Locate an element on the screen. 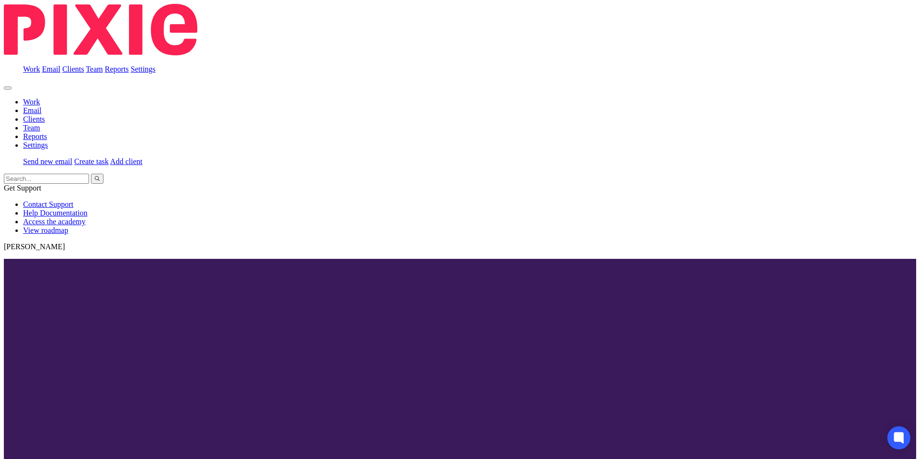 This screenshot has height=459, width=920. a: View roadmap is located at coordinates (46, 230).